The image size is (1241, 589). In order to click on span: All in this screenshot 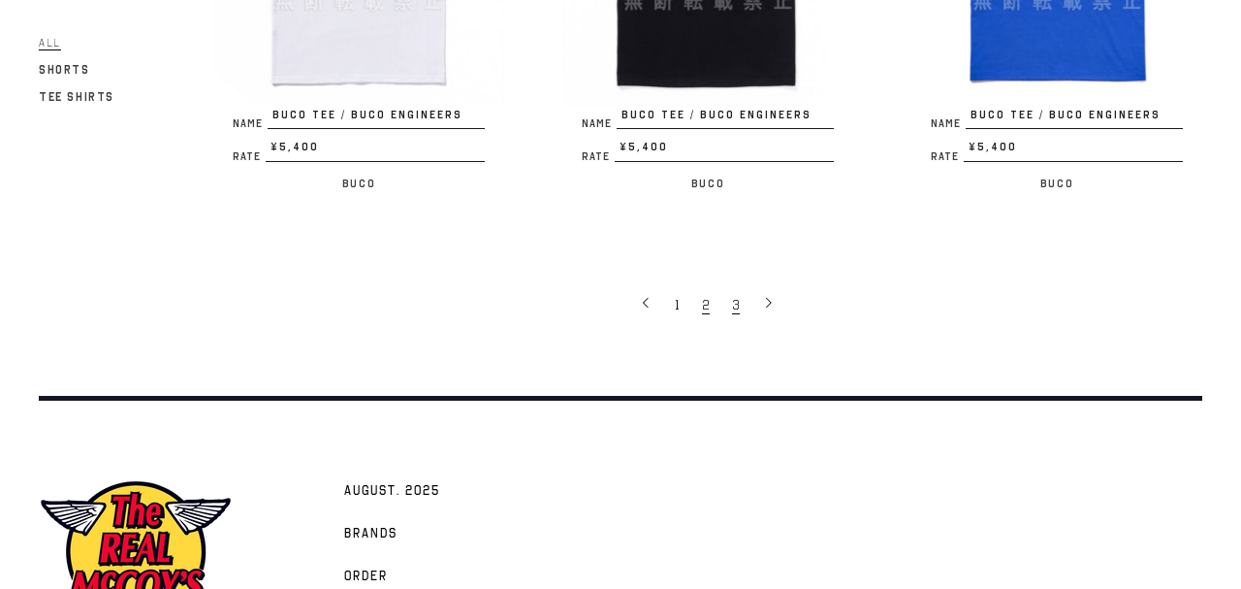, I will do `click(49, 43)`.